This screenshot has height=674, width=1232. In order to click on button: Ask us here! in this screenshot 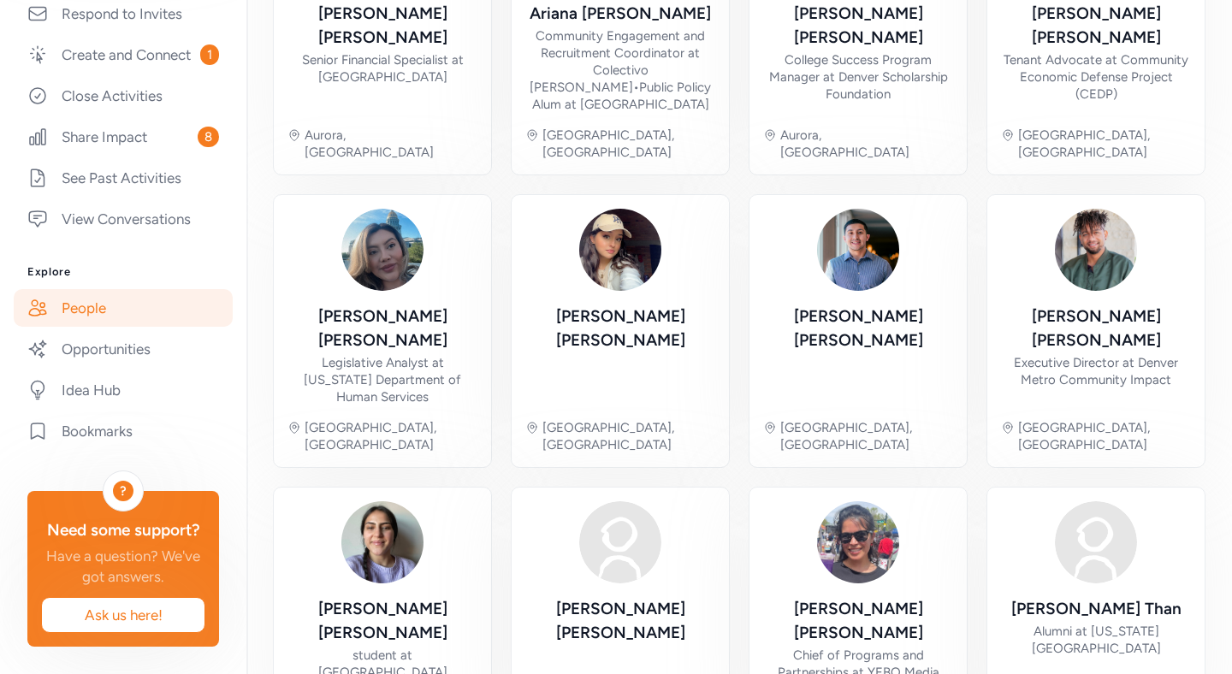, I will do `click(123, 615)`.